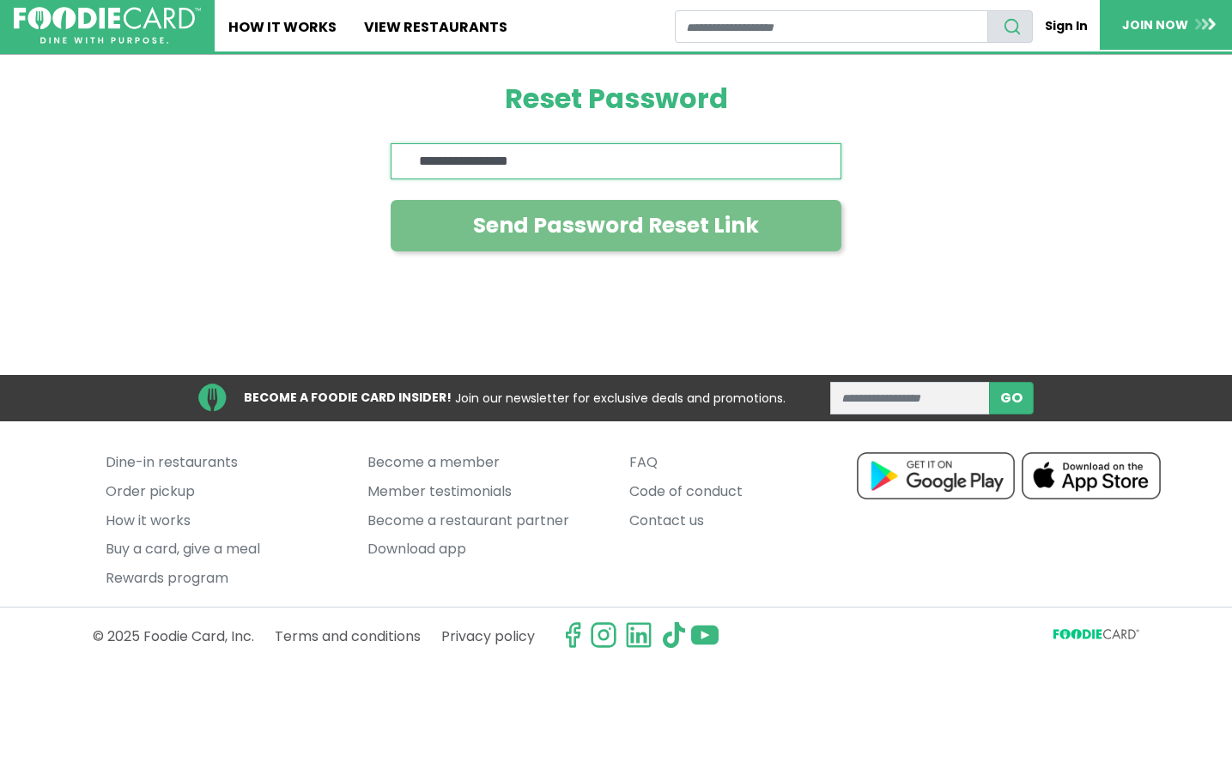 The image size is (1232, 780). What do you see at coordinates (831, 27) in the screenshot?
I see `input: restaurant search` at bounding box center [831, 27].